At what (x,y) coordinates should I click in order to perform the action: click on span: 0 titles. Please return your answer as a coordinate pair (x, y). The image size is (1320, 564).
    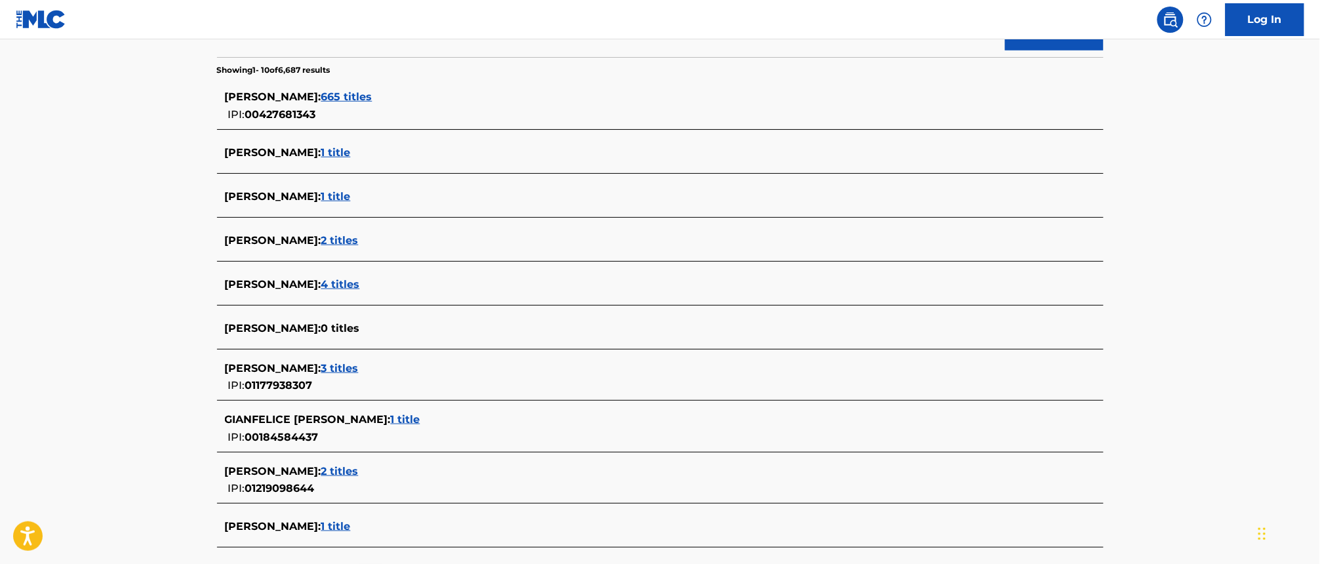
    Looking at the image, I should click on (340, 328).